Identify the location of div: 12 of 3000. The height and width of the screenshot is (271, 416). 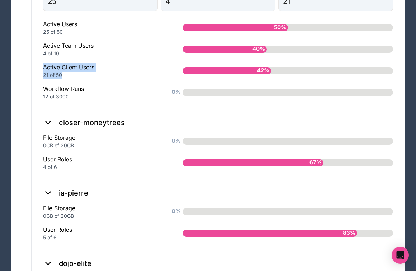
(101, 97).